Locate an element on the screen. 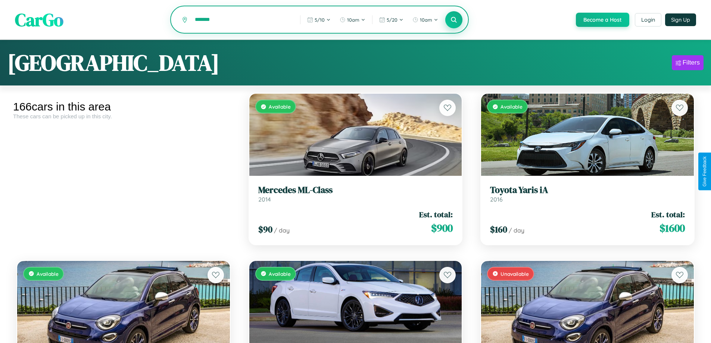 The image size is (711, 343). span: 2014 is located at coordinates (265, 199).